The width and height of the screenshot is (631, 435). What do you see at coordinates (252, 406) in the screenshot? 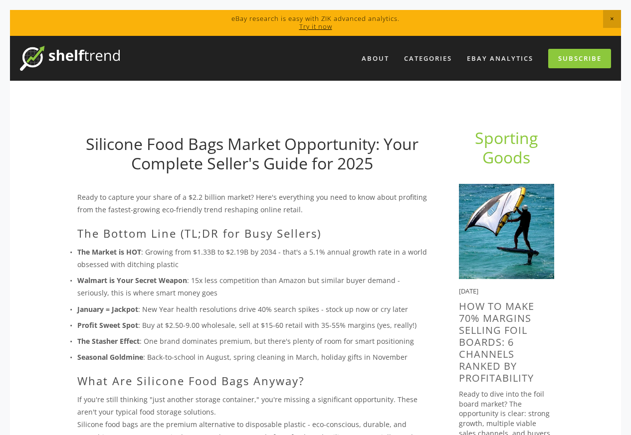
I see `p: If you're still thinking "just another storage container," you're missing a significant opportuni...` at bounding box center [252, 406].